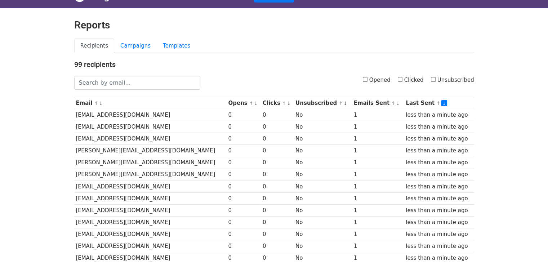  I want to click on th: Opens, so click(244, 103).